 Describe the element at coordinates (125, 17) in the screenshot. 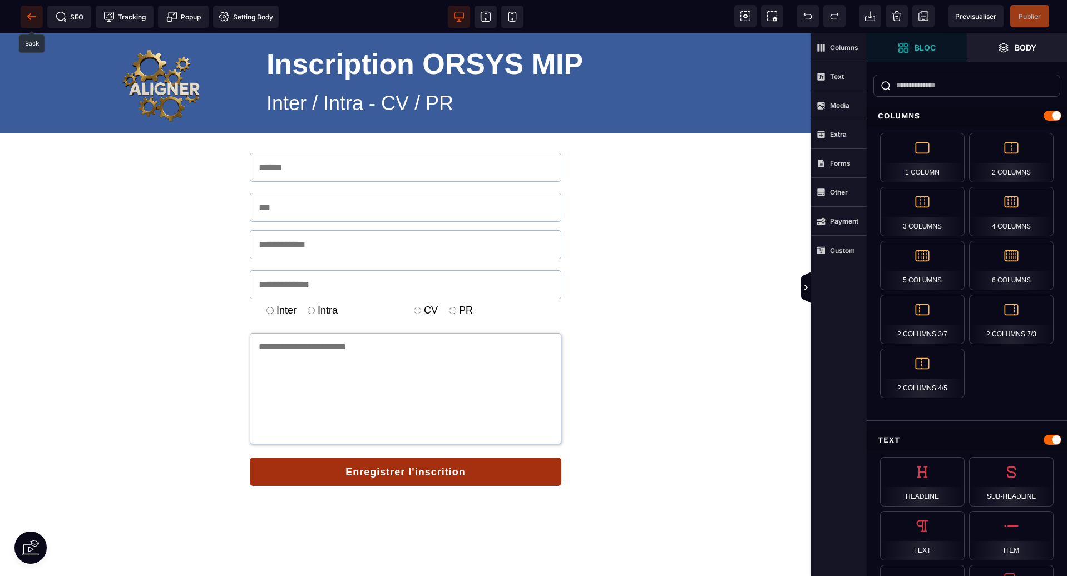

I see `span: Tracking` at that location.